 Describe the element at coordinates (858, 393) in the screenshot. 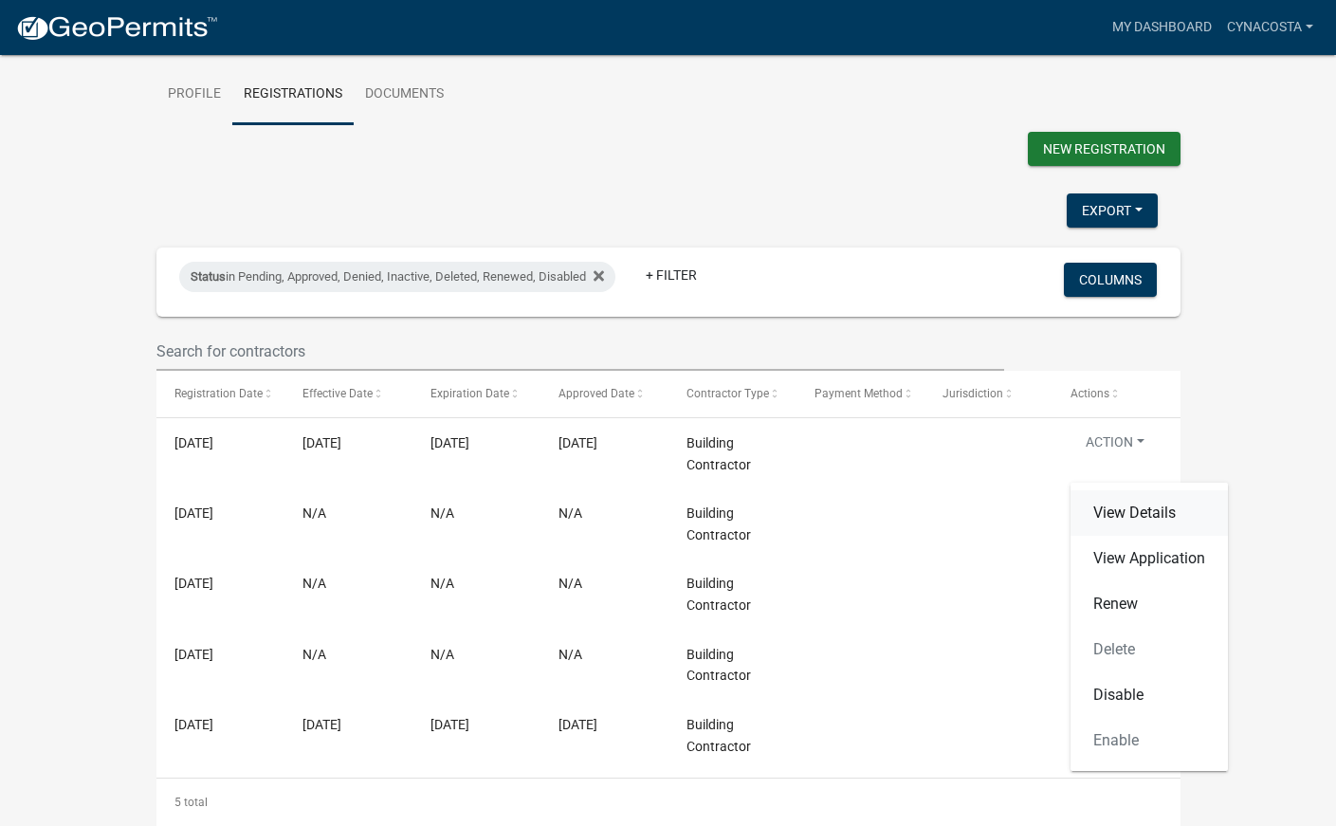

I see `span: Payment Method` at that location.